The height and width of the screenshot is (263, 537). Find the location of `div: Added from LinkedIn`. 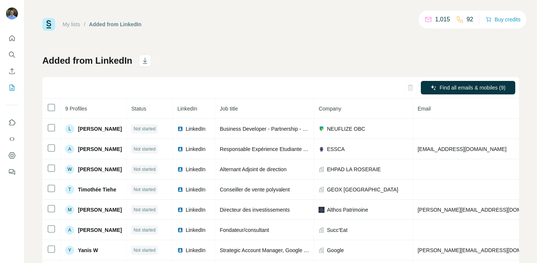

div: Added from LinkedIn is located at coordinates (115, 24).